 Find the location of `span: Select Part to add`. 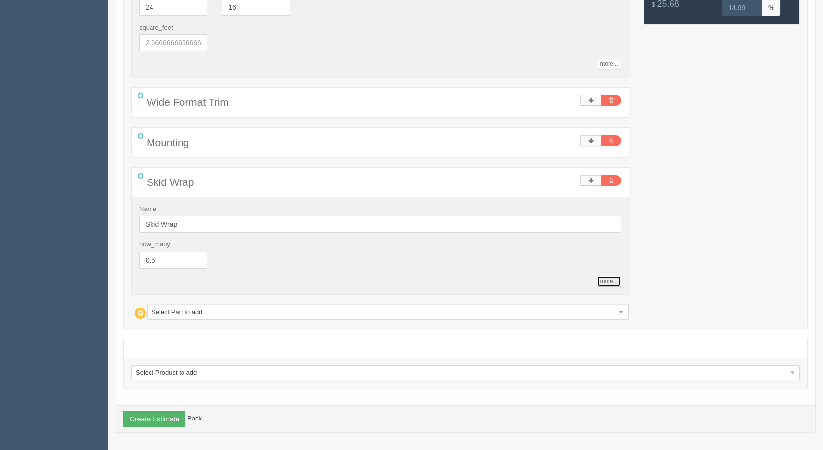

span: Select Part to add is located at coordinates (383, 312).